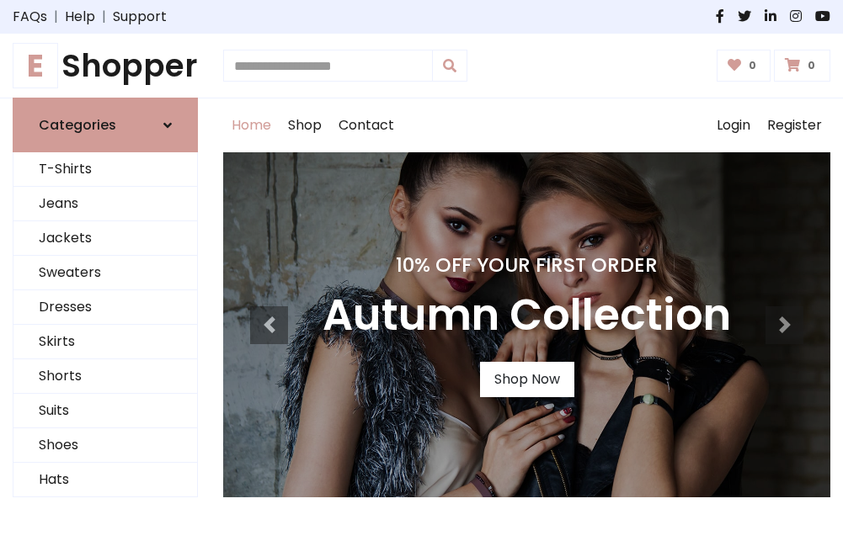 The image size is (843, 541). I want to click on a: EShopper, so click(105, 66).